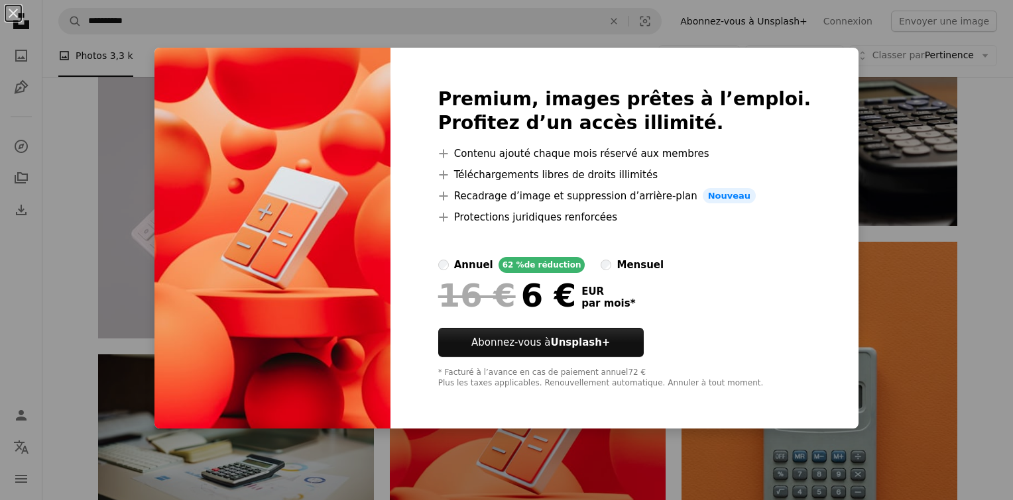 The height and width of the screenshot is (500, 1013). I want to click on input: annuel62 %de réduction, so click(443, 265).